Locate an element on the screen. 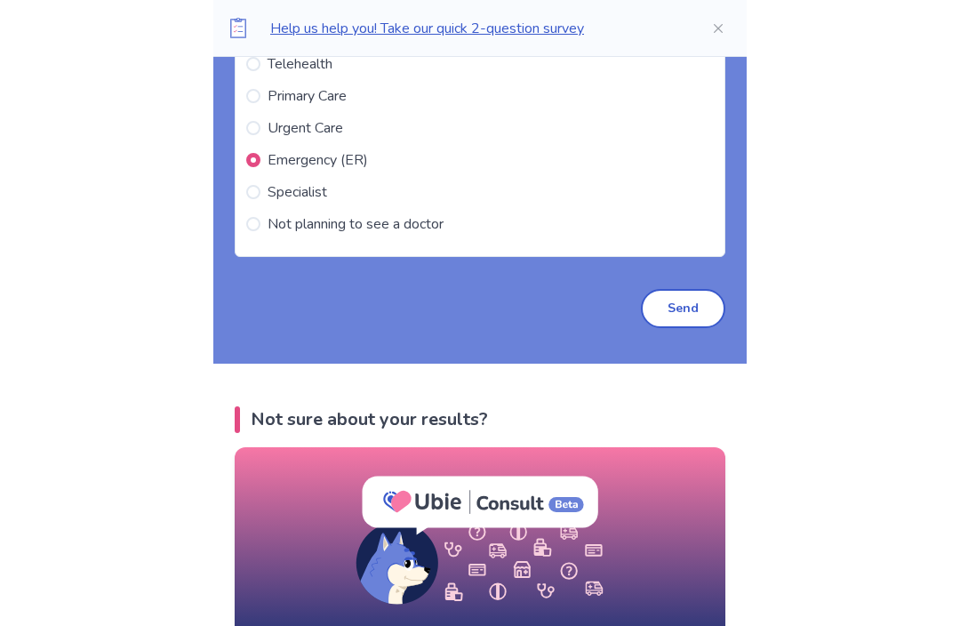 Image resolution: width=960 pixels, height=626 pixels. p: Help us help you! Take our quick 2-question survey is located at coordinates (476, 28).